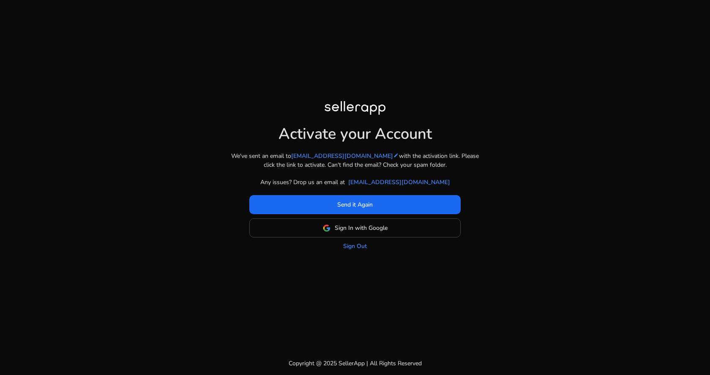 Image resolution: width=710 pixels, height=375 pixels. Describe the element at coordinates (355, 130) in the screenshot. I see `h1: Activate your Account` at that location.